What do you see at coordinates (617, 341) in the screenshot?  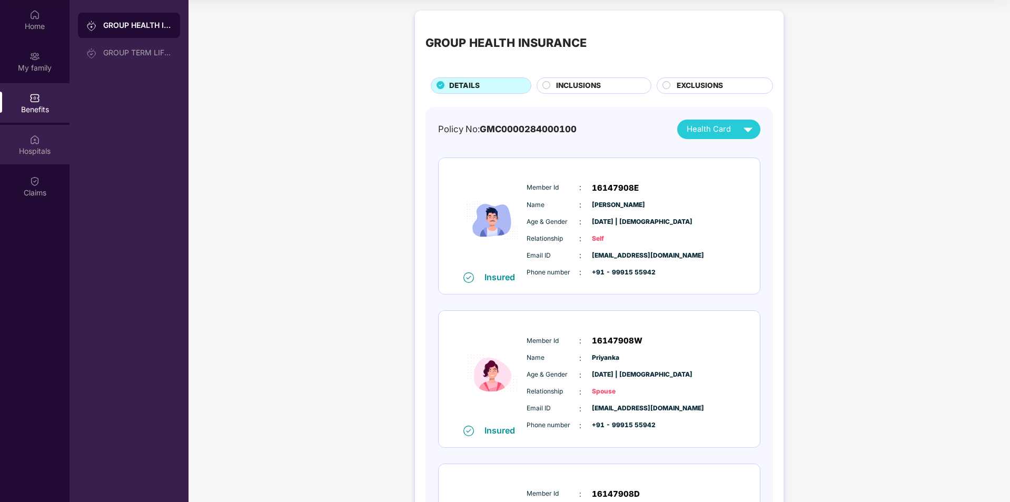 I see `span: 16147908W` at bounding box center [617, 341].